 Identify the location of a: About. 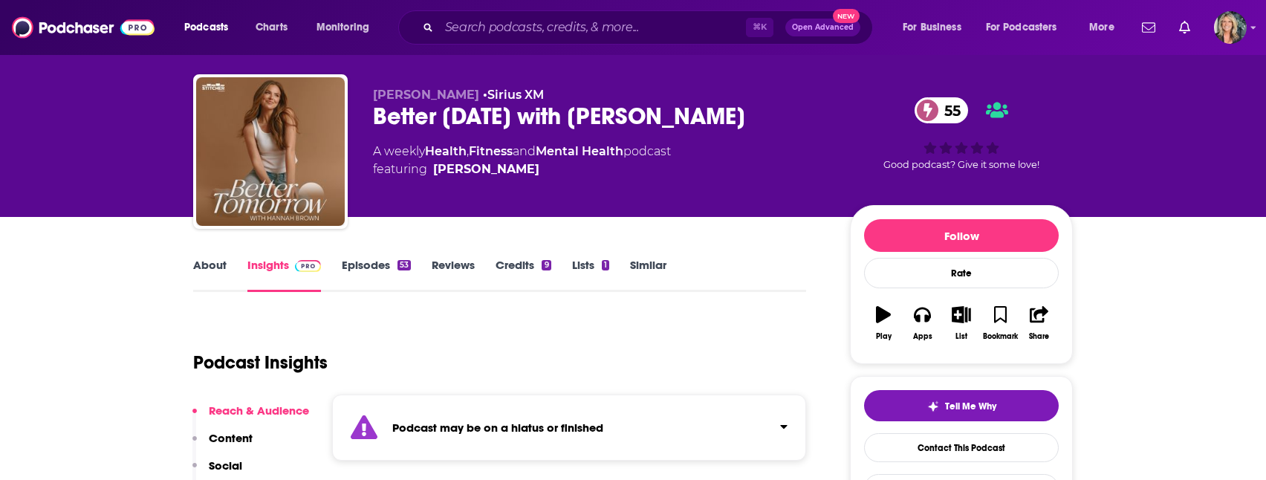
(209, 275).